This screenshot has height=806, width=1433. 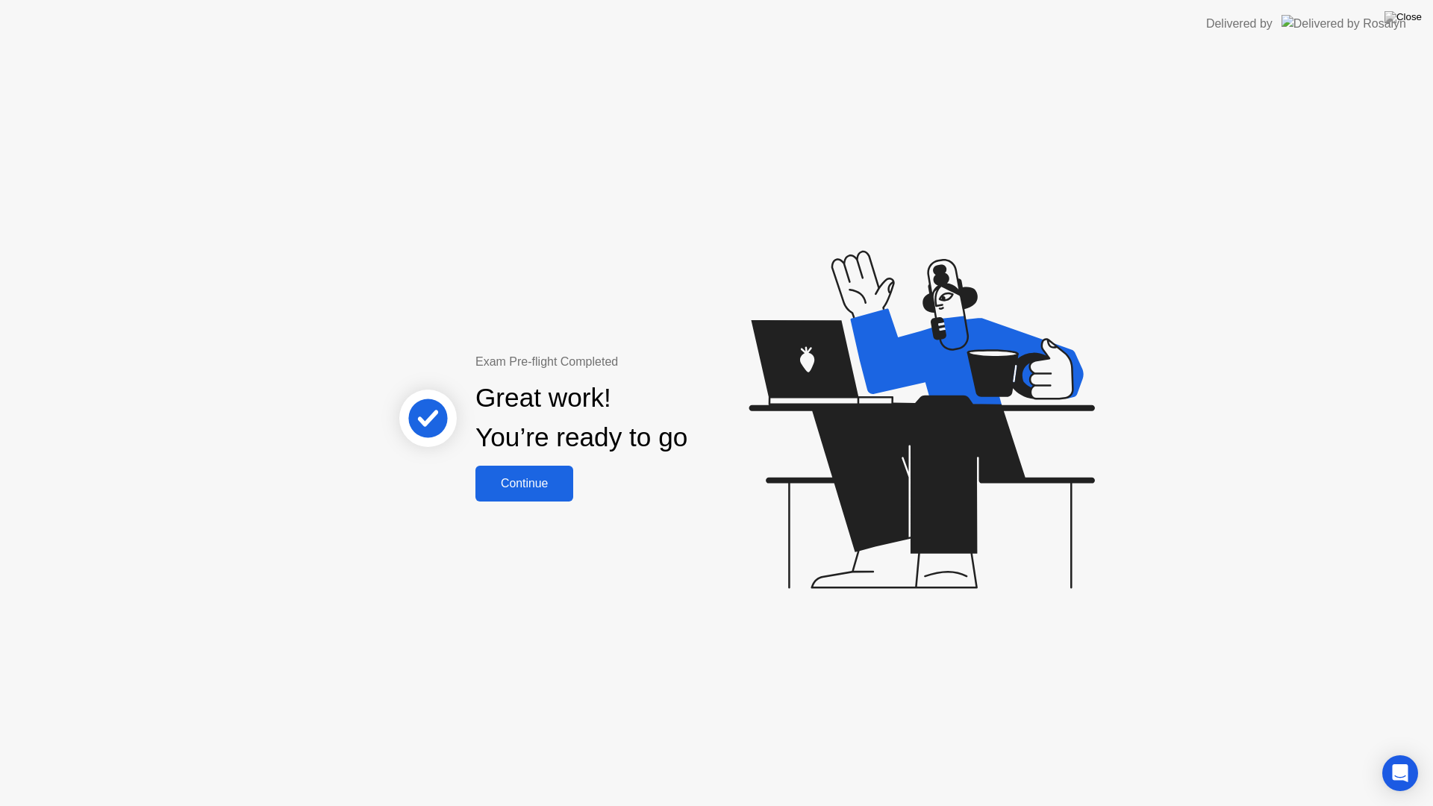 What do you see at coordinates (1400, 773) in the screenshot?
I see `div: Open Intercom Messenger` at bounding box center [1400, 773].